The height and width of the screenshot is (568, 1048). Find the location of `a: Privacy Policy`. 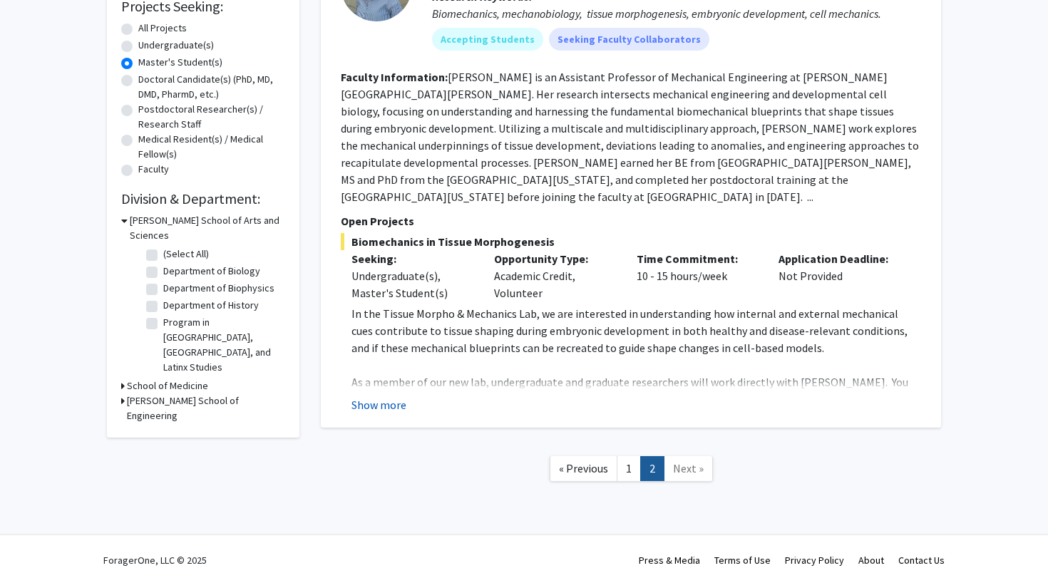

a: Privacy Policy is located at coordinates (814, 560).